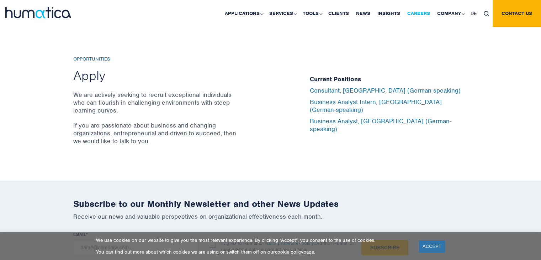  Describe the element at coordinates (389, 79) in the screenshot. I see `h5: Current Positions` at that location.